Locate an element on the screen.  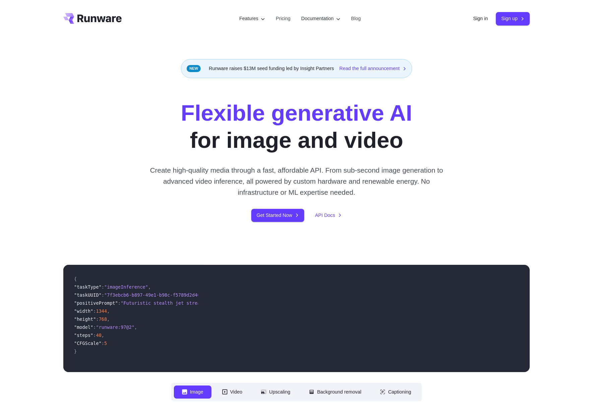
span: 40 is located at coordinates (98, 335).